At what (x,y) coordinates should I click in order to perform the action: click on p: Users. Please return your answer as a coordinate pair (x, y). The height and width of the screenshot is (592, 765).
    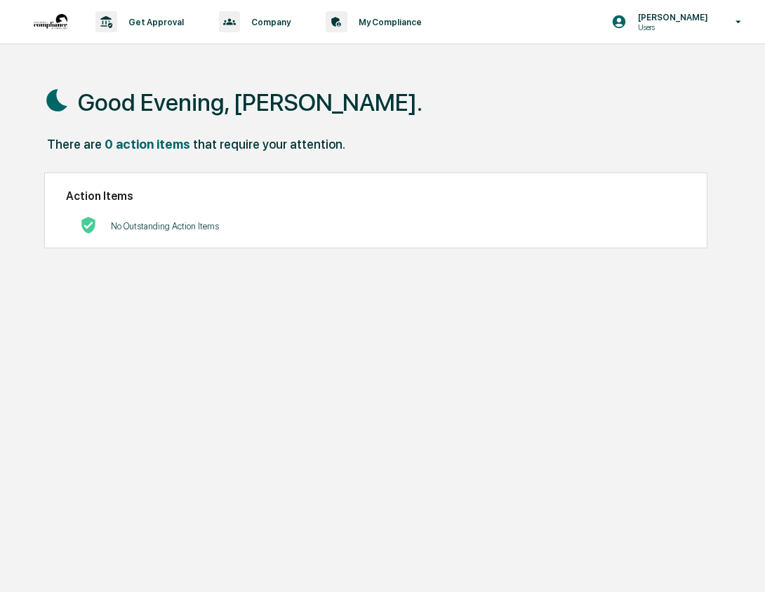
    Looking at the image, I should click on (671, 27).